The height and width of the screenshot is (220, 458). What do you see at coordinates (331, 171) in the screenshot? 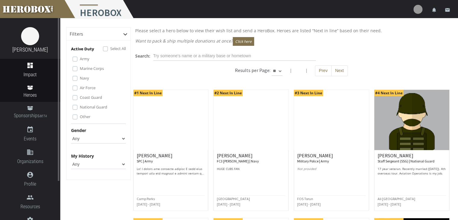
I see `p: Not provided` at bounding box center [331, 171].